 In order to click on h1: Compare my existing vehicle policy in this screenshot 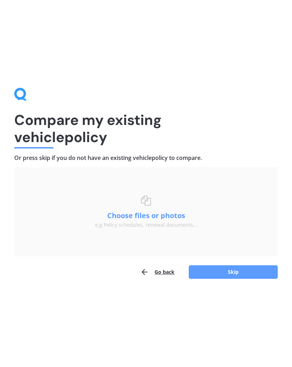, I will do `click(146, 128)`.